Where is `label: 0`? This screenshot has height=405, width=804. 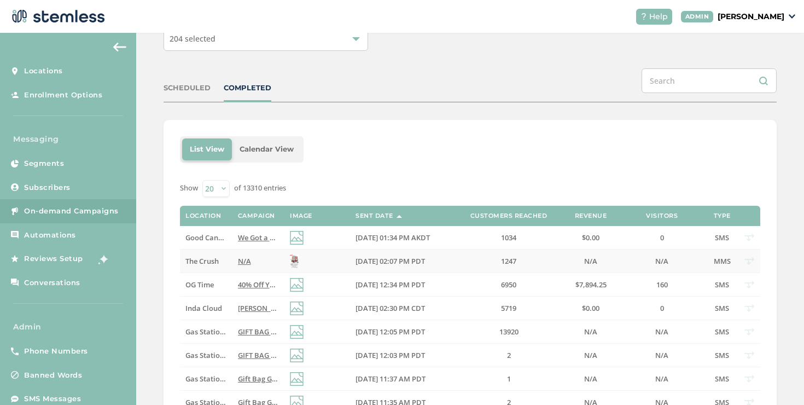
label: 0 is located at coordinates (662, 237).